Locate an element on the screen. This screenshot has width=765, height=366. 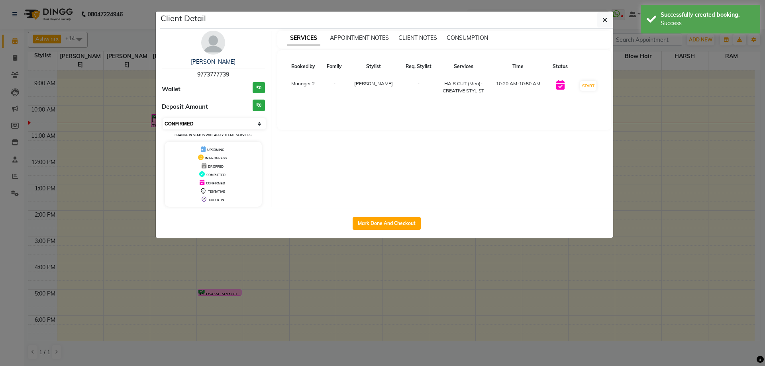
span: CONFIRMED is located at coordinates (215, 183).